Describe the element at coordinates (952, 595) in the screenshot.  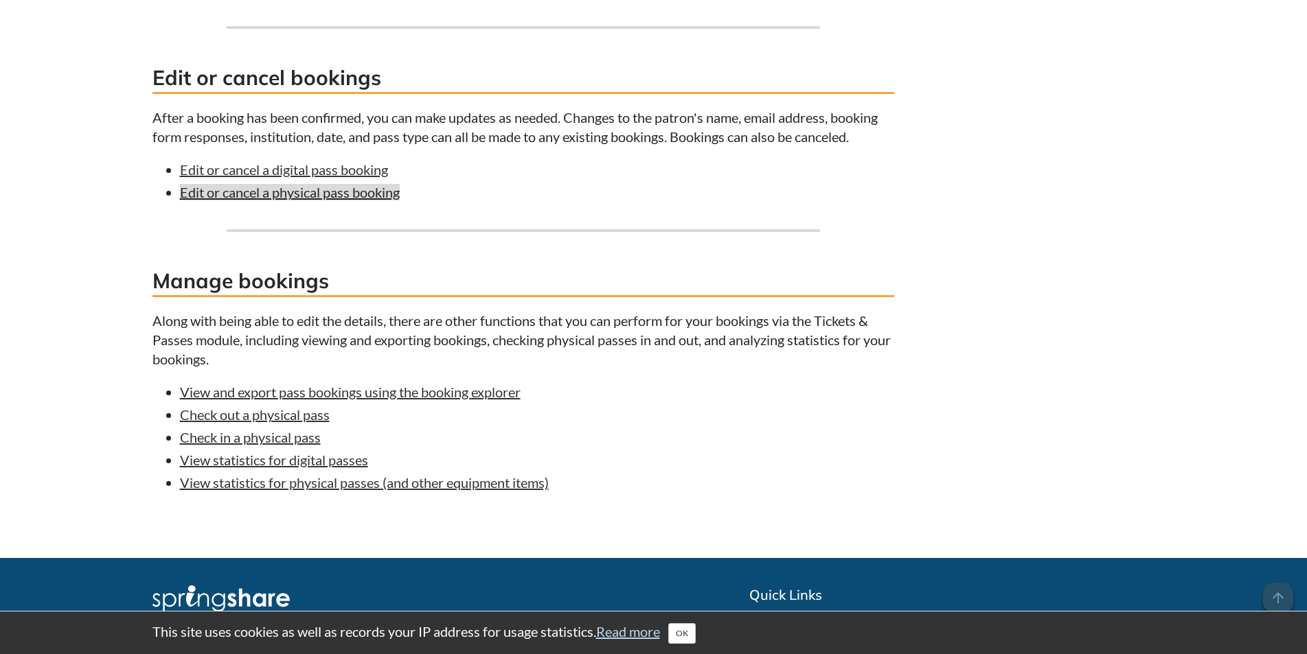
I see `h2: Quick Links` at that location.